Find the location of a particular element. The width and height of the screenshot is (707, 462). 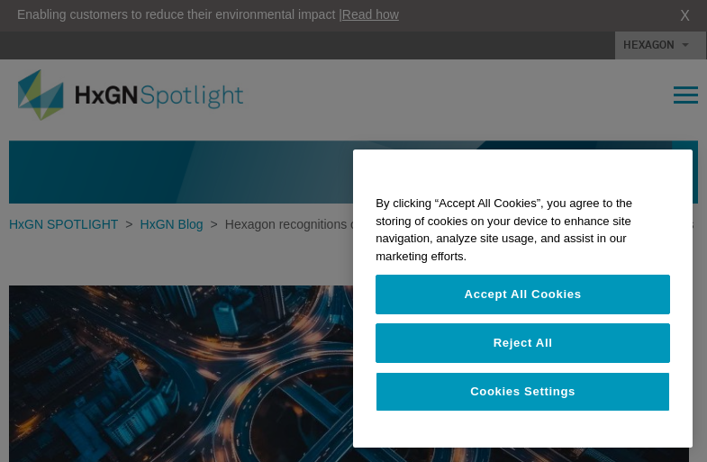

div: Privacy is located at coordinates (522, 298).